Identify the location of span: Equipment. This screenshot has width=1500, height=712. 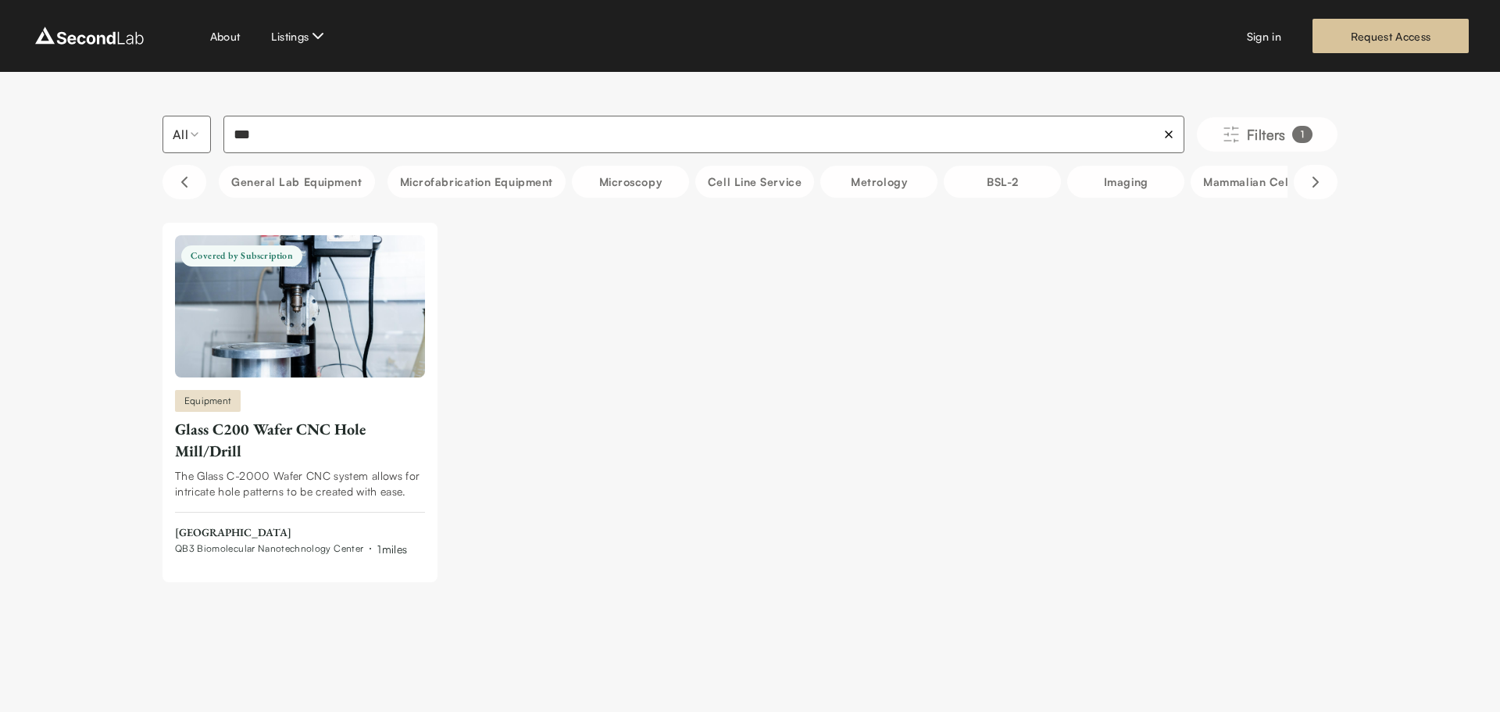
(208, 401).